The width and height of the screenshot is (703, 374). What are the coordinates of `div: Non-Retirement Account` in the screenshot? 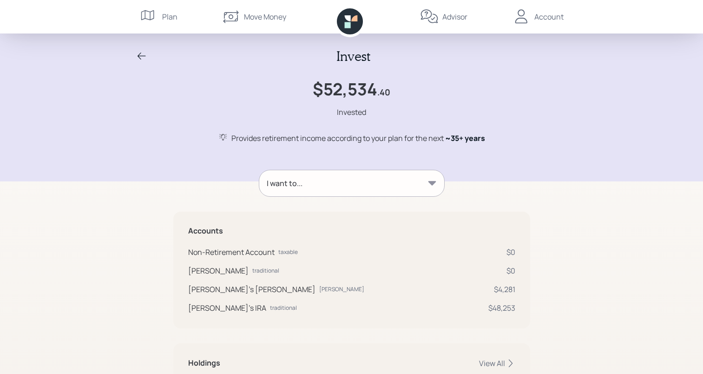 It's located at (231, 252).